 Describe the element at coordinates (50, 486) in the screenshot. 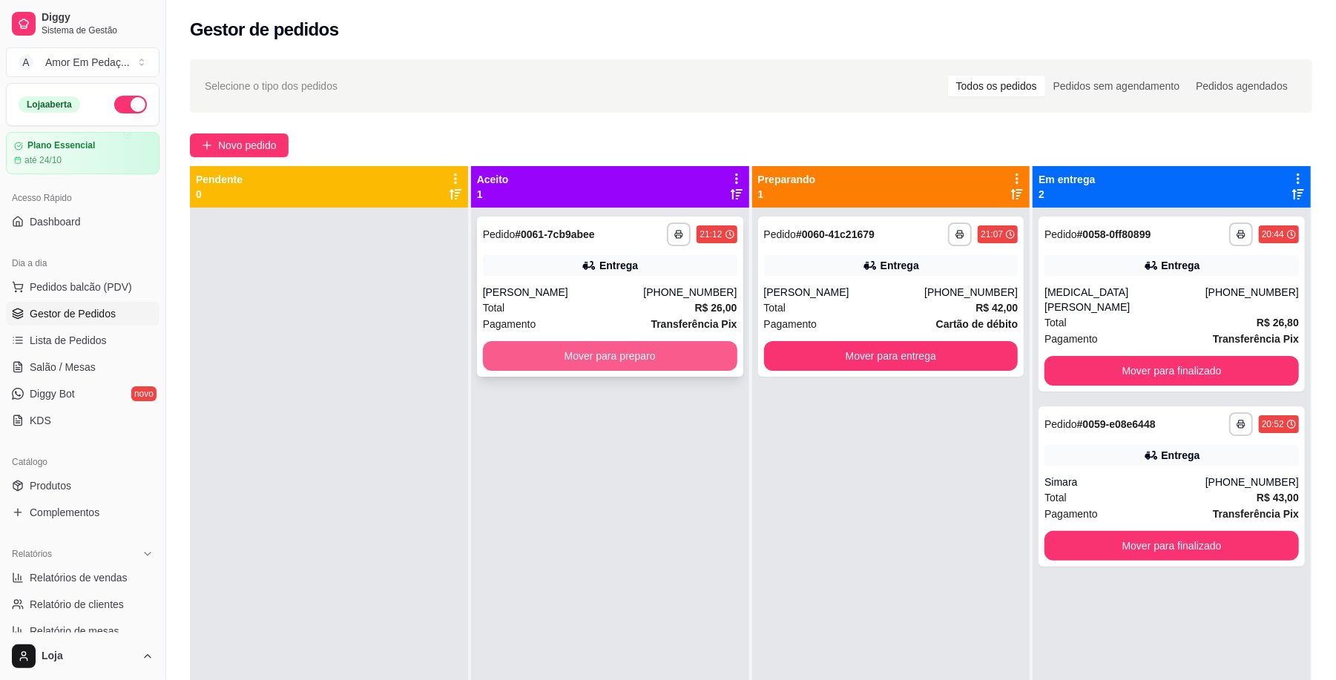

I see `span: Produtos` at that location.